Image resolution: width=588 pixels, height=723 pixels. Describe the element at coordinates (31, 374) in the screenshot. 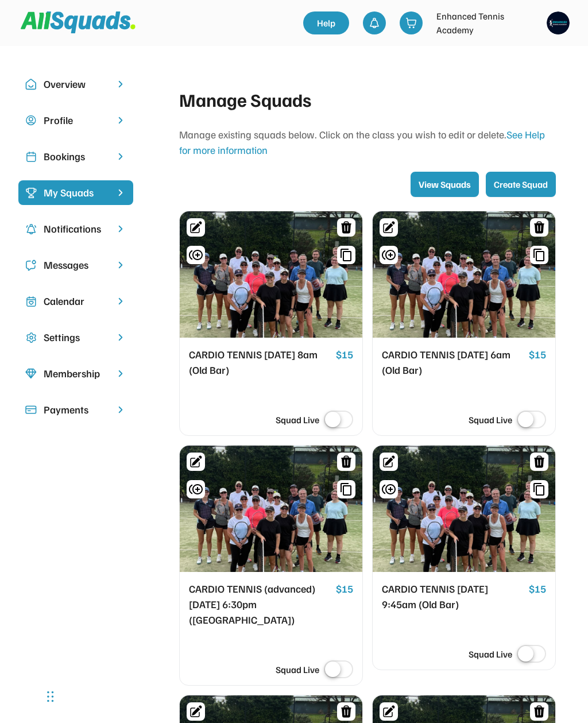

I see `img: Icon%20copy%208.svg` at that location.